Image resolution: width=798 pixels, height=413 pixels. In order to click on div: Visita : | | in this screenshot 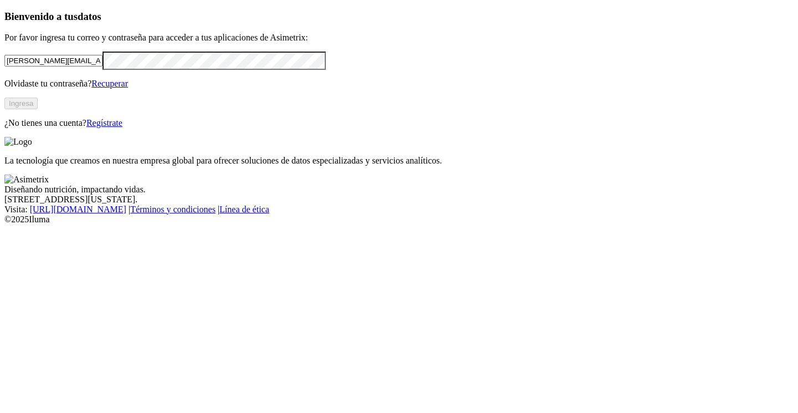, I will do `click(399, 209)`.